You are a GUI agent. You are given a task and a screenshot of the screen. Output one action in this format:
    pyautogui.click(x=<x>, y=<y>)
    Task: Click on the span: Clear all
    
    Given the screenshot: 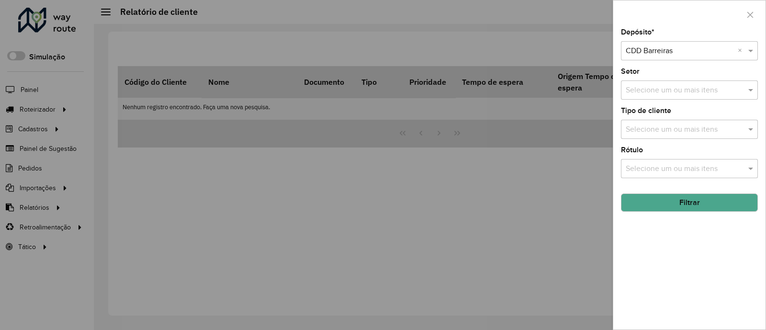 What is the action you would take?
    pyautogui.click(x=742, y=51)
    